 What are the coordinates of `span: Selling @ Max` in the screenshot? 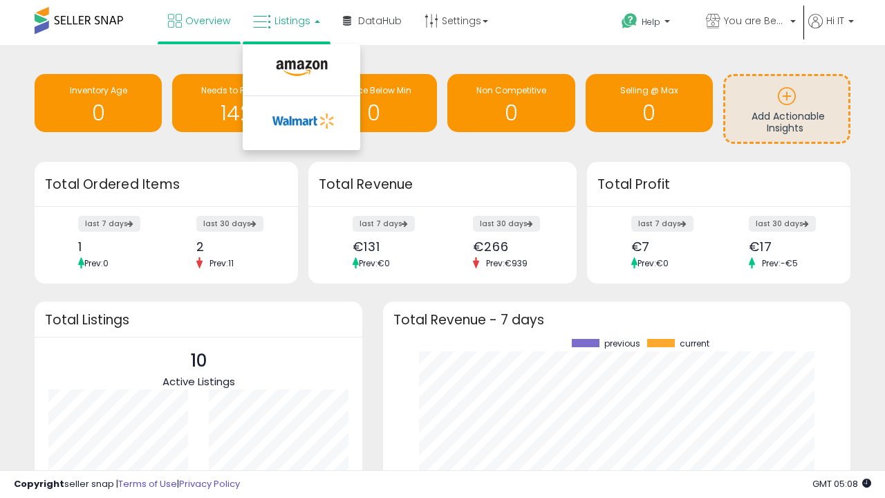 It's located at (649, 90).